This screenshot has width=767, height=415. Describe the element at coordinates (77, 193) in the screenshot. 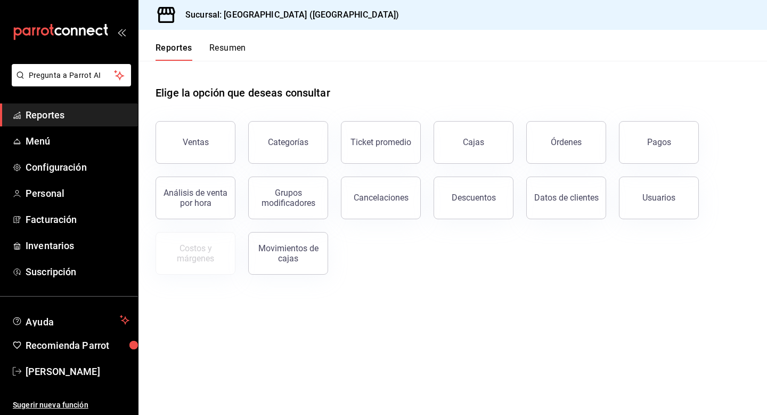

I see `span: Personal` at that location.